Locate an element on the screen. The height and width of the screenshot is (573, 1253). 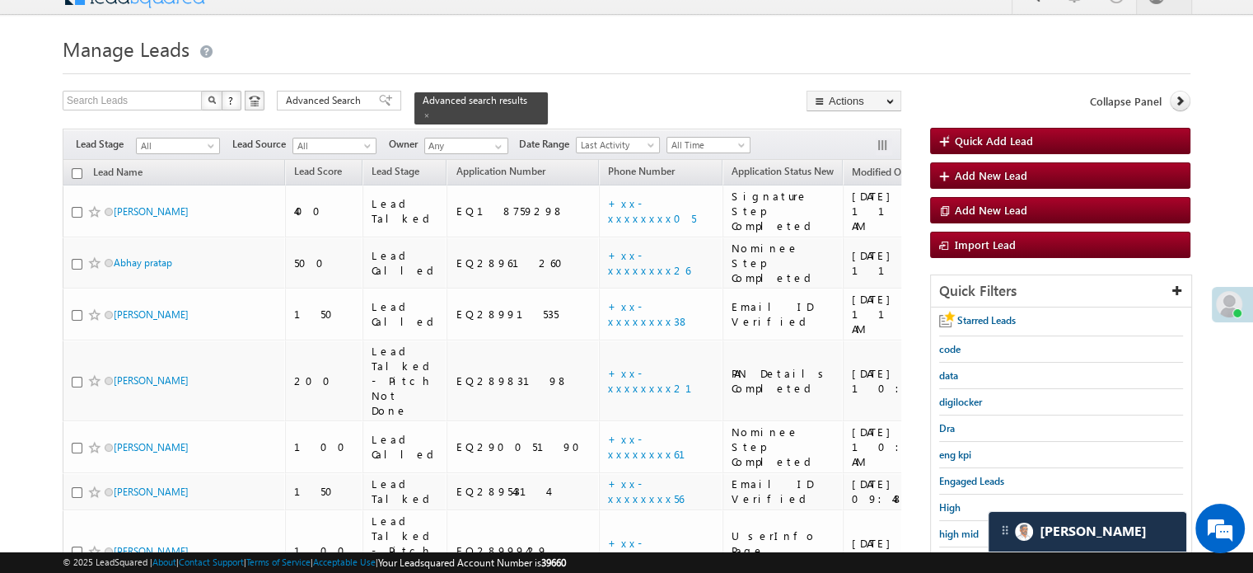
a: +xx-xxxxxxxx56 is located at coordinates (646, 490).